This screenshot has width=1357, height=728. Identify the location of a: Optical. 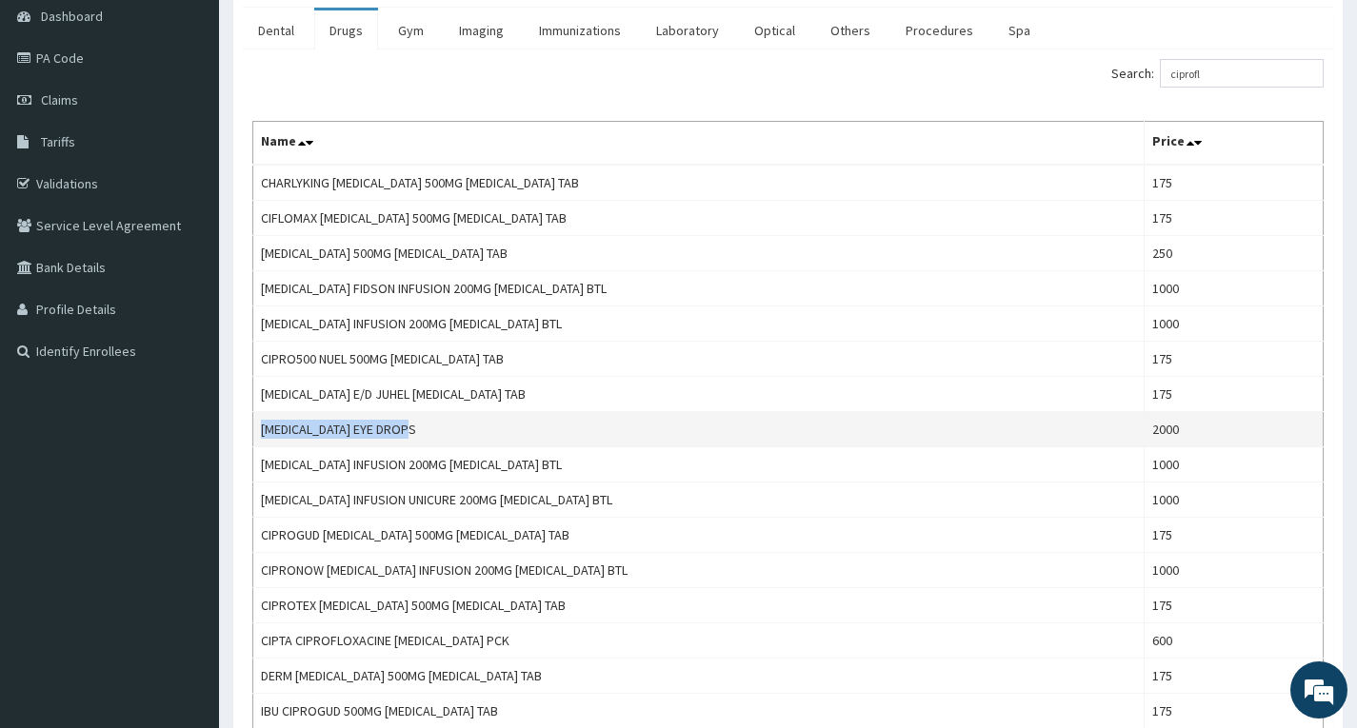
(774, 30).